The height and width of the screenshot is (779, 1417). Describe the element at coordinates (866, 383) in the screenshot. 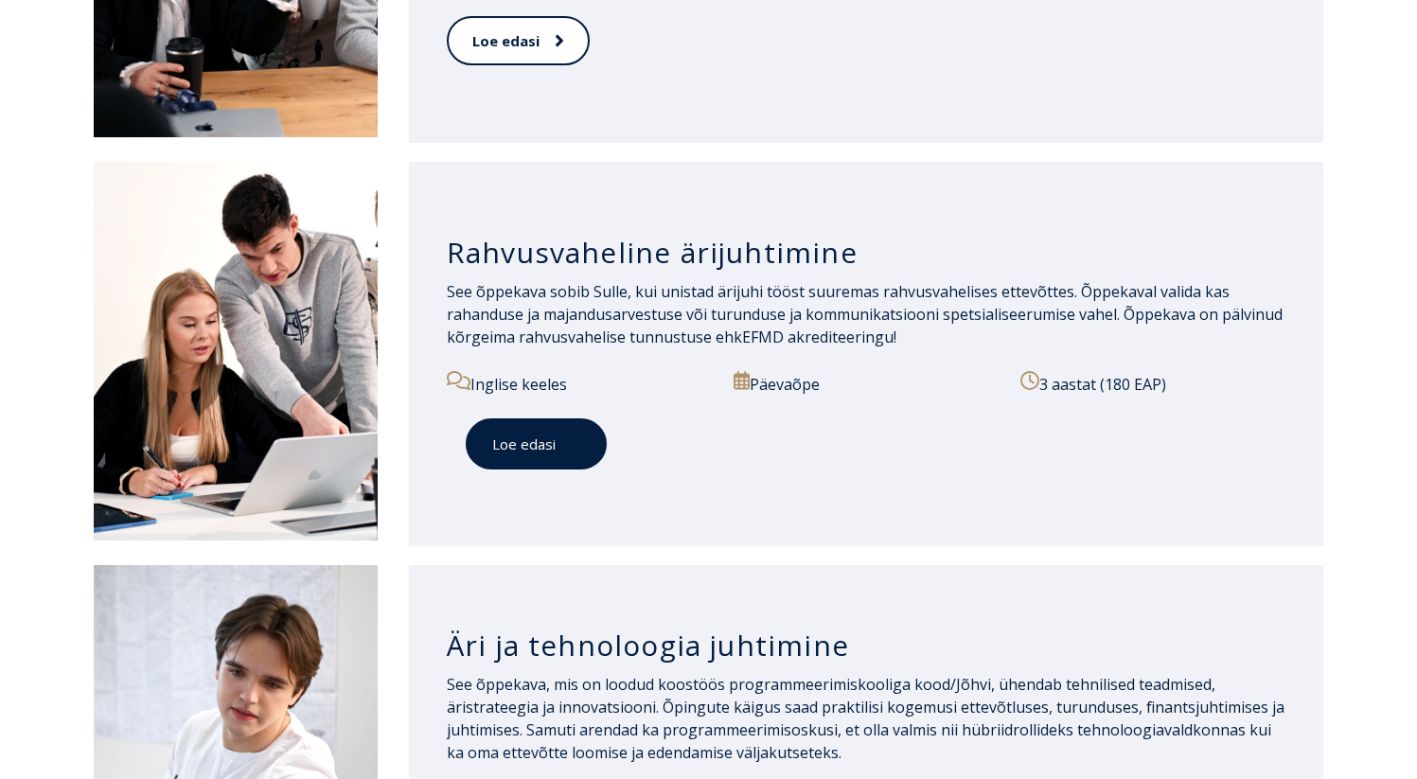

I see `p: Päevaõpe` at that location.